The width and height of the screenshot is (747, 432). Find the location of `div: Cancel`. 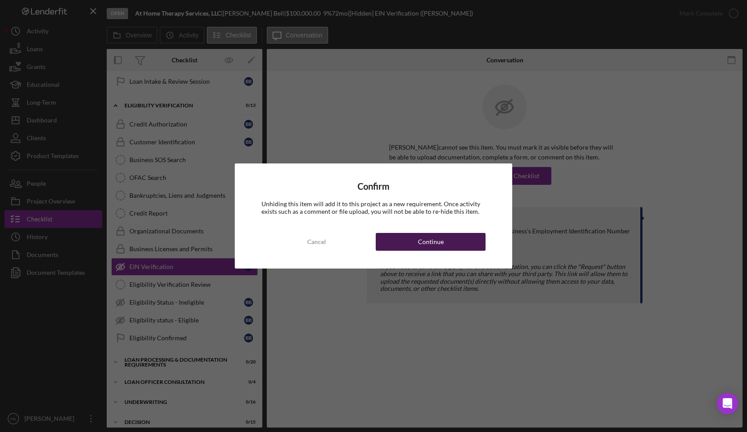

div: Cancel is located at coordinates (317, 242).